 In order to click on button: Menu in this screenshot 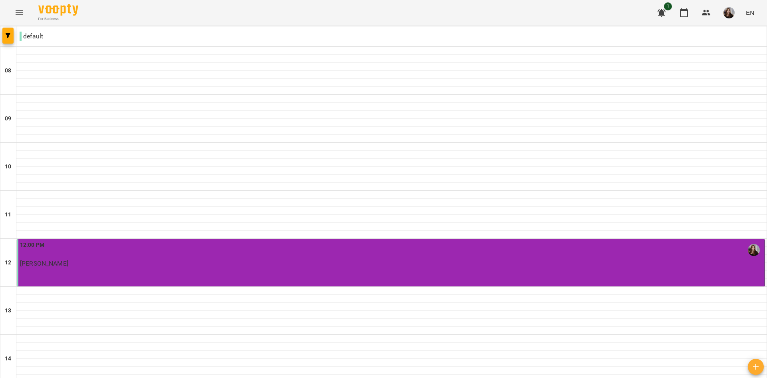, I will do `click(19, 13)`.